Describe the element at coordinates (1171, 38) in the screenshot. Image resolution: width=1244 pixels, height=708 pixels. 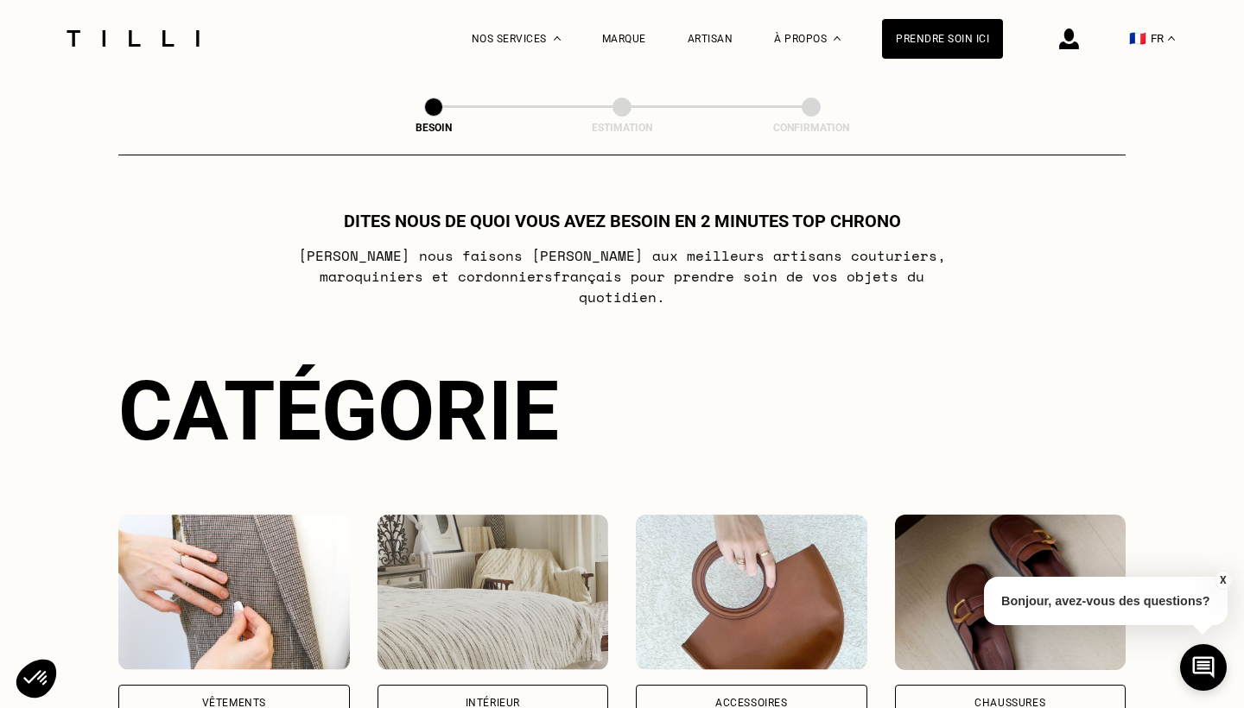
I see `img: menu déroulant` at that location.